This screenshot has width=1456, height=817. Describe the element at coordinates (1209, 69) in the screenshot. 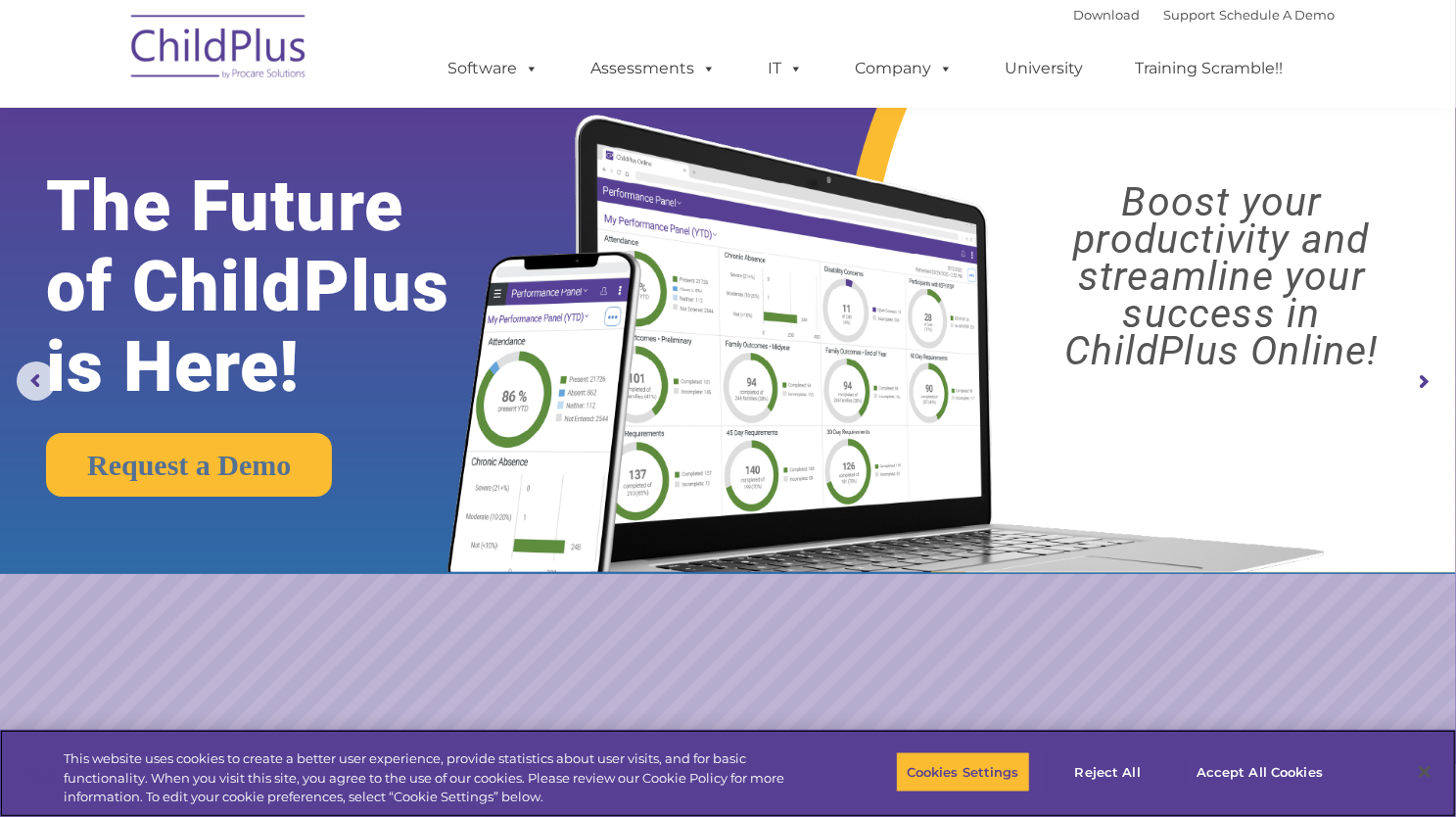

I see `a: Training Scramble!!` at that location.